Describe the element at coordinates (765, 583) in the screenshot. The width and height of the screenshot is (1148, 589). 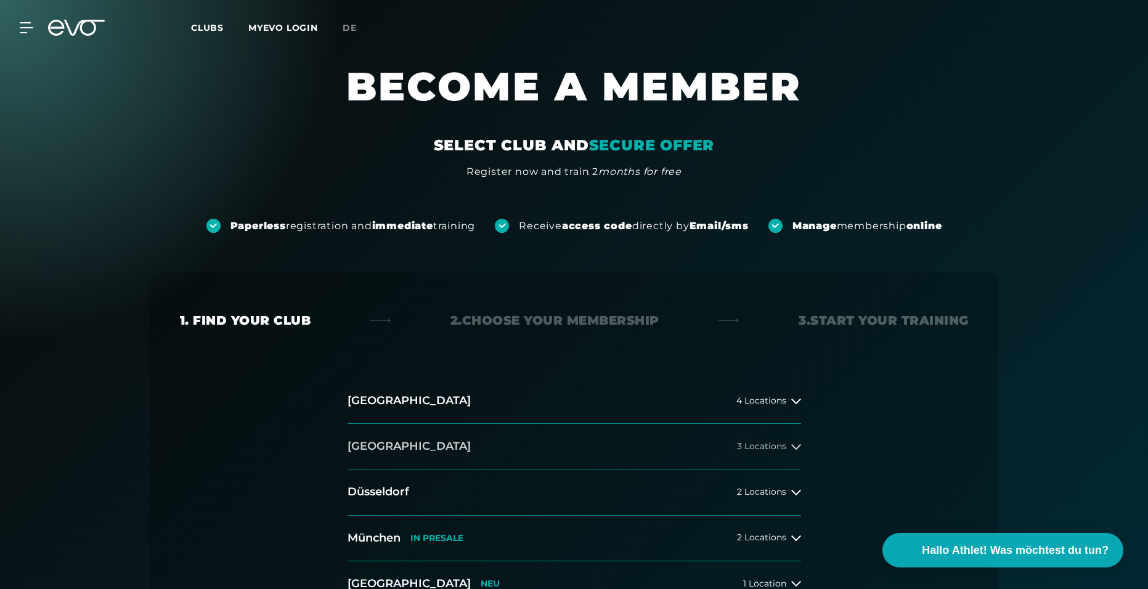
I see `span: 1 Location` at that location.